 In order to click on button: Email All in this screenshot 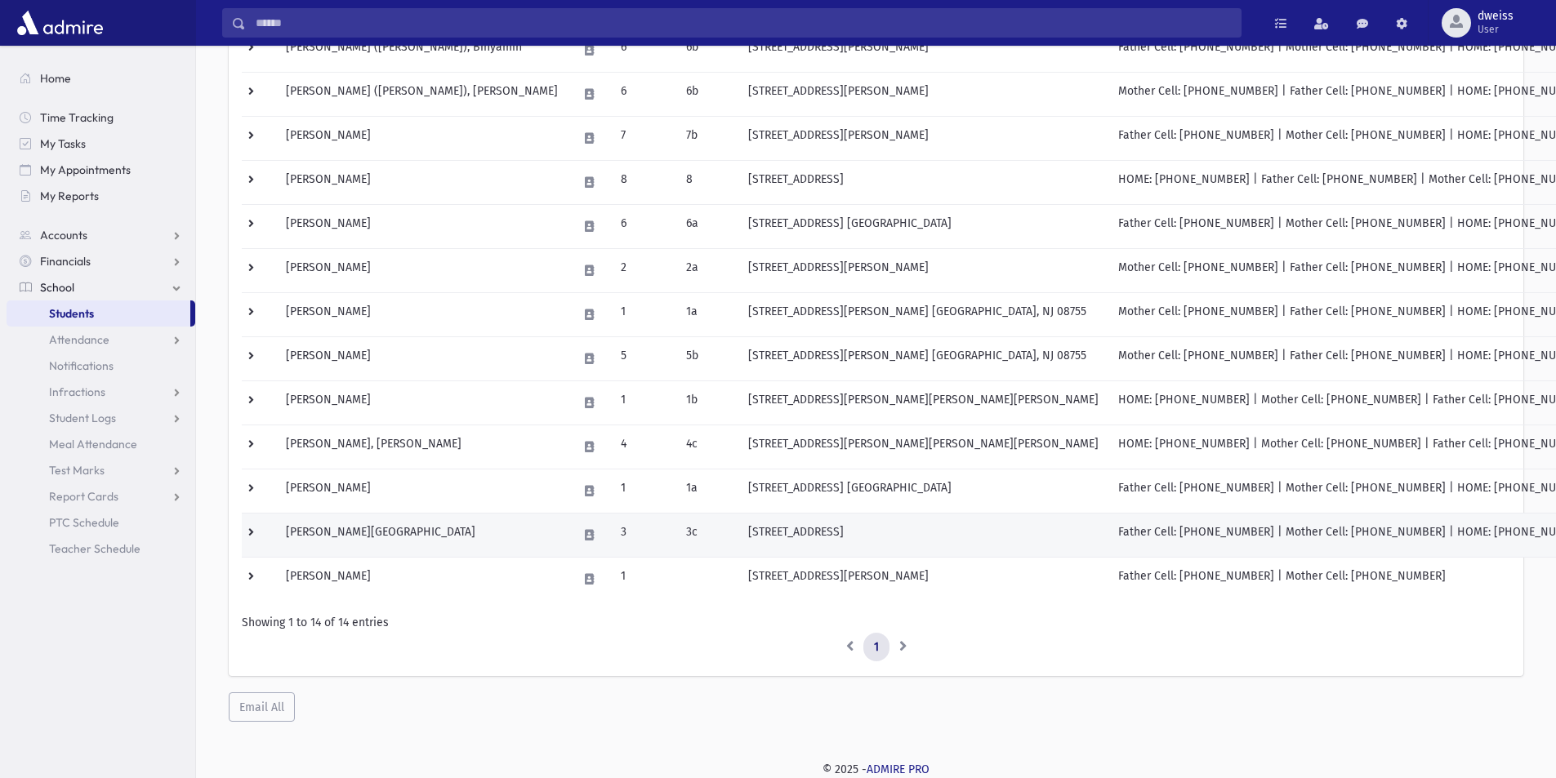, I will do `click(261, 707)`.